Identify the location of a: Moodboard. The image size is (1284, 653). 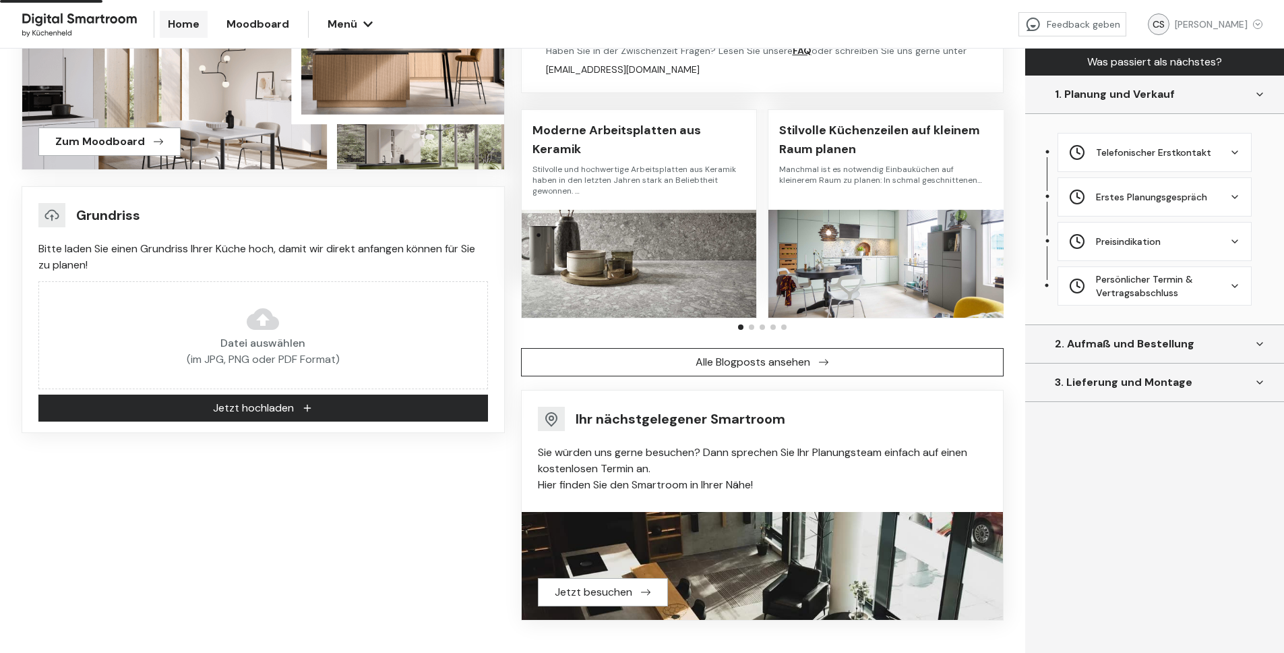
(258, 24).